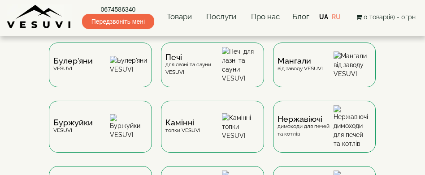 The height and width of the screenshot is (175, 425). Describe the element at coordinates (389, 17) in the screenshot. I see `span: 0 товар(ів) - 0грн` at that location.